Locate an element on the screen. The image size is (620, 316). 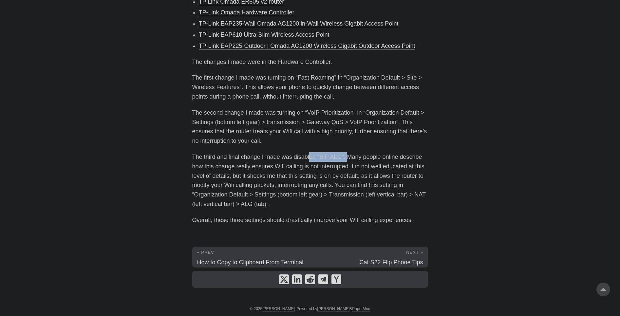
a: « Prev How to Copy to Clipboard From Terminal is located at coordinates (251, 257).